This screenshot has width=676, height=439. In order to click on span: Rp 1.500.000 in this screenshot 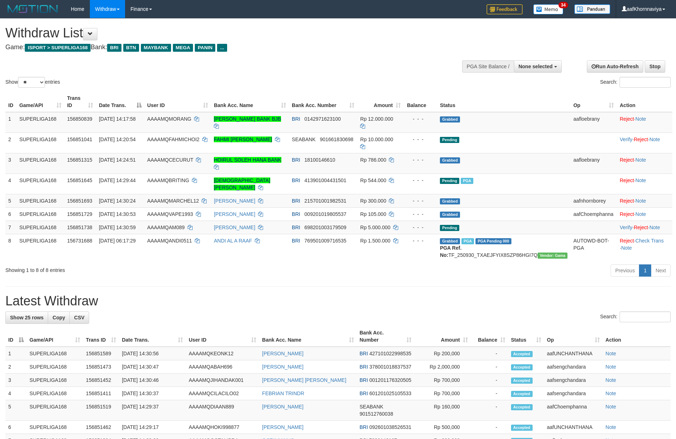, I will do `click(375, 241)`.